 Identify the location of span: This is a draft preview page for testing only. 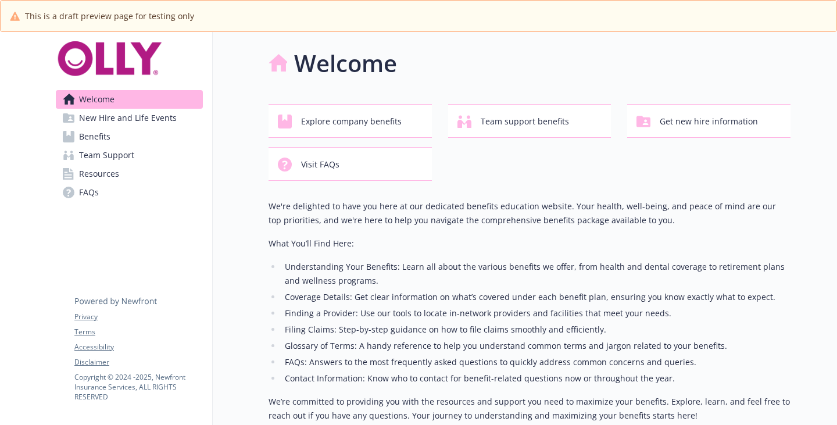
(109, 16).